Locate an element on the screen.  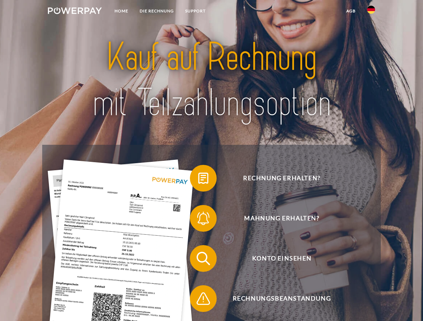
img: qb_warning.svg is located at coordinates (203, 299).